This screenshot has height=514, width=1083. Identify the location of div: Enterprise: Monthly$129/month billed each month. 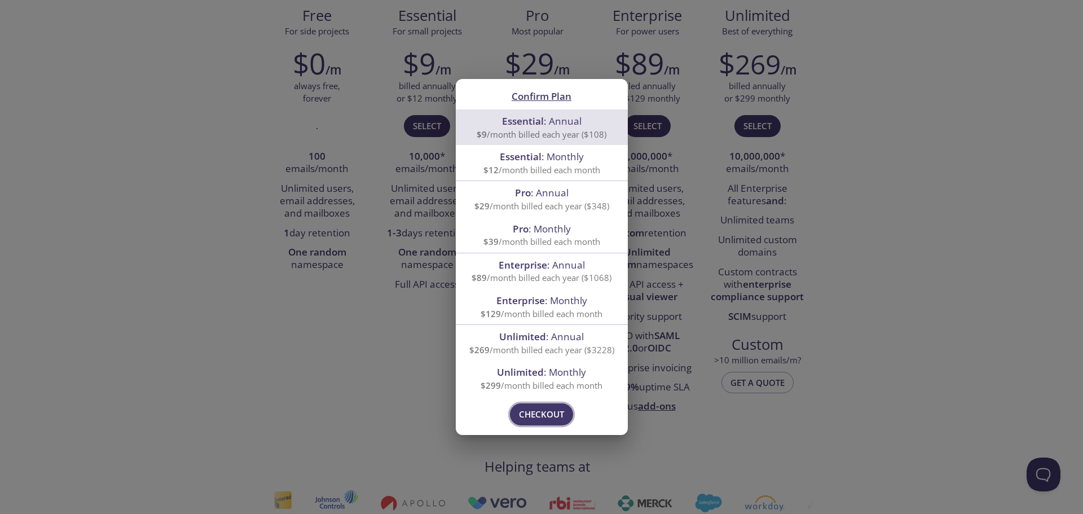
(541, 306).